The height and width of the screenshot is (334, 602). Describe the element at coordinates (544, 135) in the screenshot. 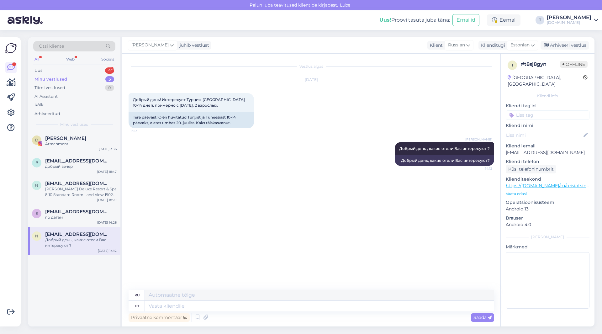

I see `input: Lisa nimi` at that location.